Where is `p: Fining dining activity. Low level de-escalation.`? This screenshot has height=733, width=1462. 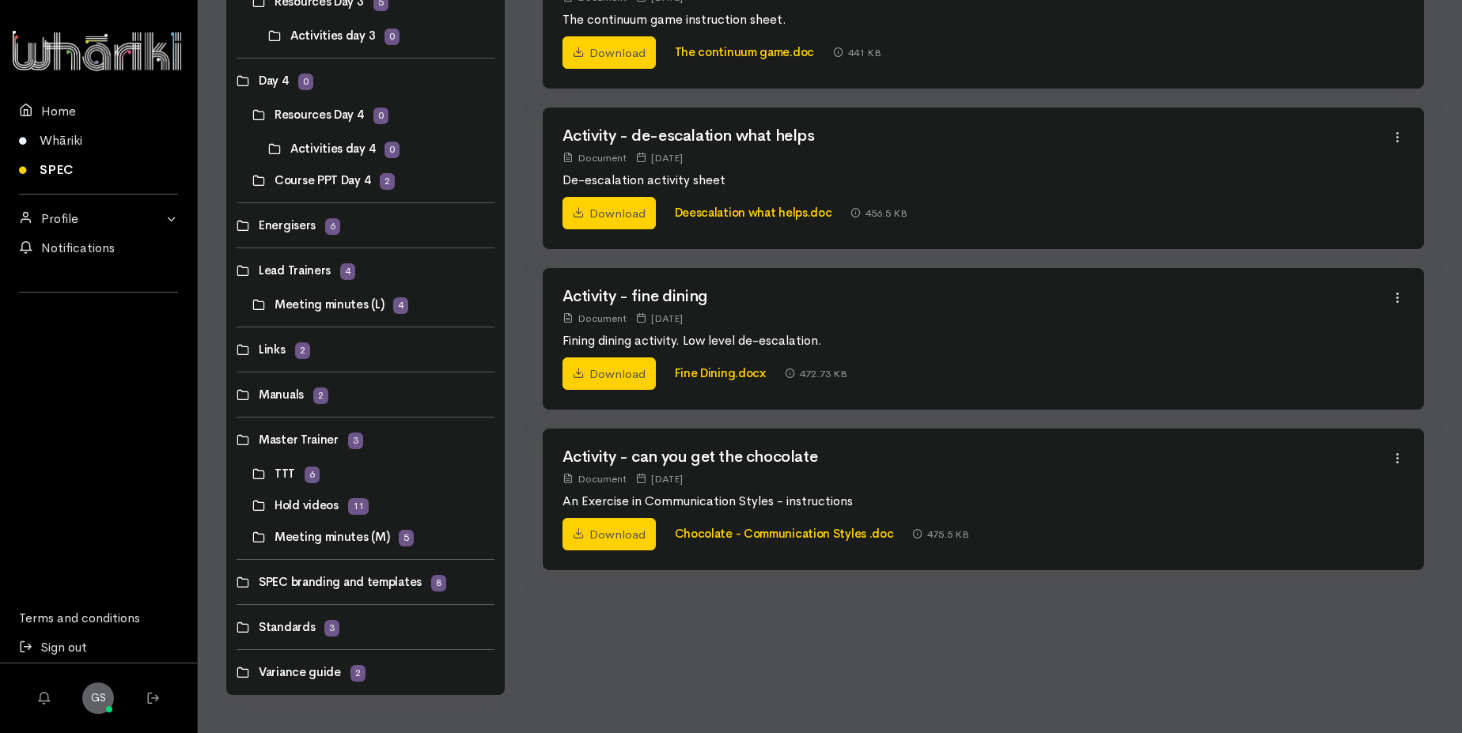
p: Fining dining activity. Low level de-escalation. is located at coordinates (977, 341).